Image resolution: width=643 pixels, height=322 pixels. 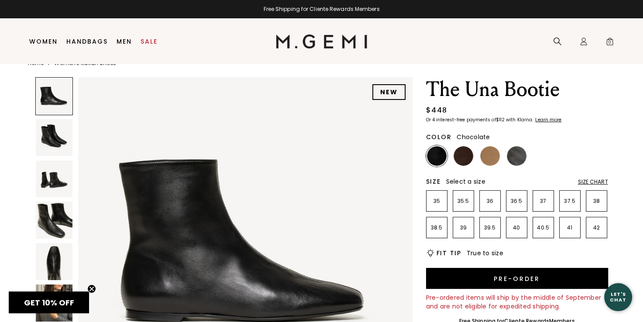 I want to click on klarna-placement-style-amount: $112, so click(x=501, y=120).